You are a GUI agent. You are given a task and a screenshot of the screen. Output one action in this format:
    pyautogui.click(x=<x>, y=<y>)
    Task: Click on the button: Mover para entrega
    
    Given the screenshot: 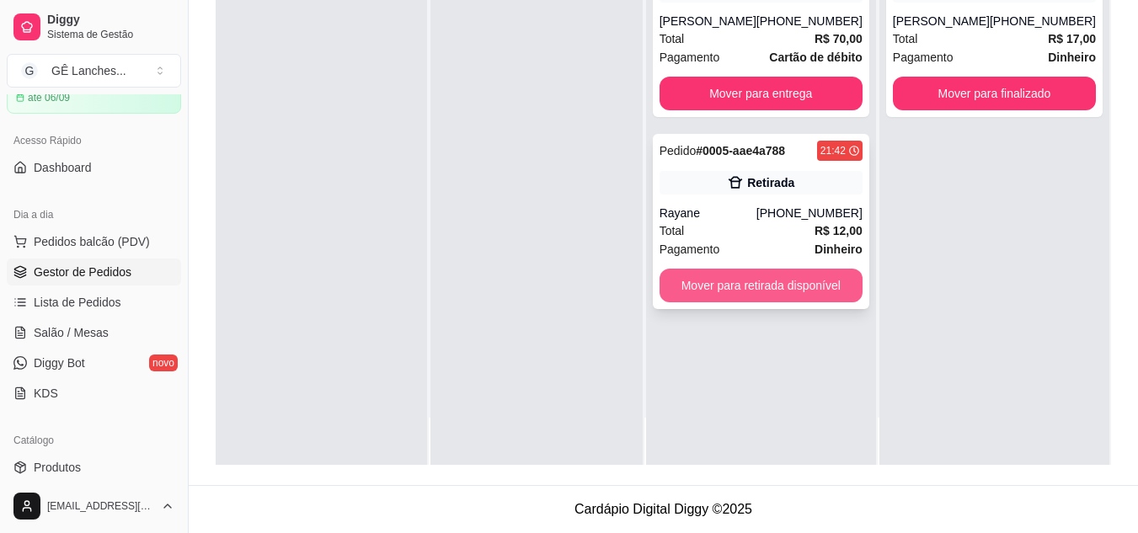 What is the action you would take?
    pyautogui.click(x=761, y=94)
    